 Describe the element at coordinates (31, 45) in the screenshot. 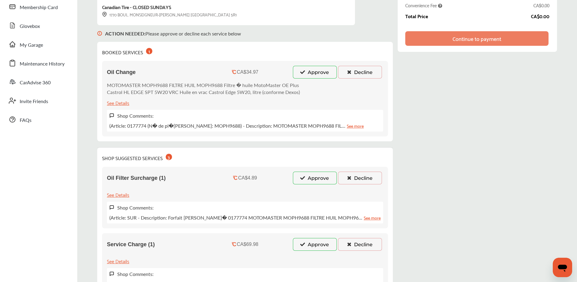

I see `span: My Garage` at that location.